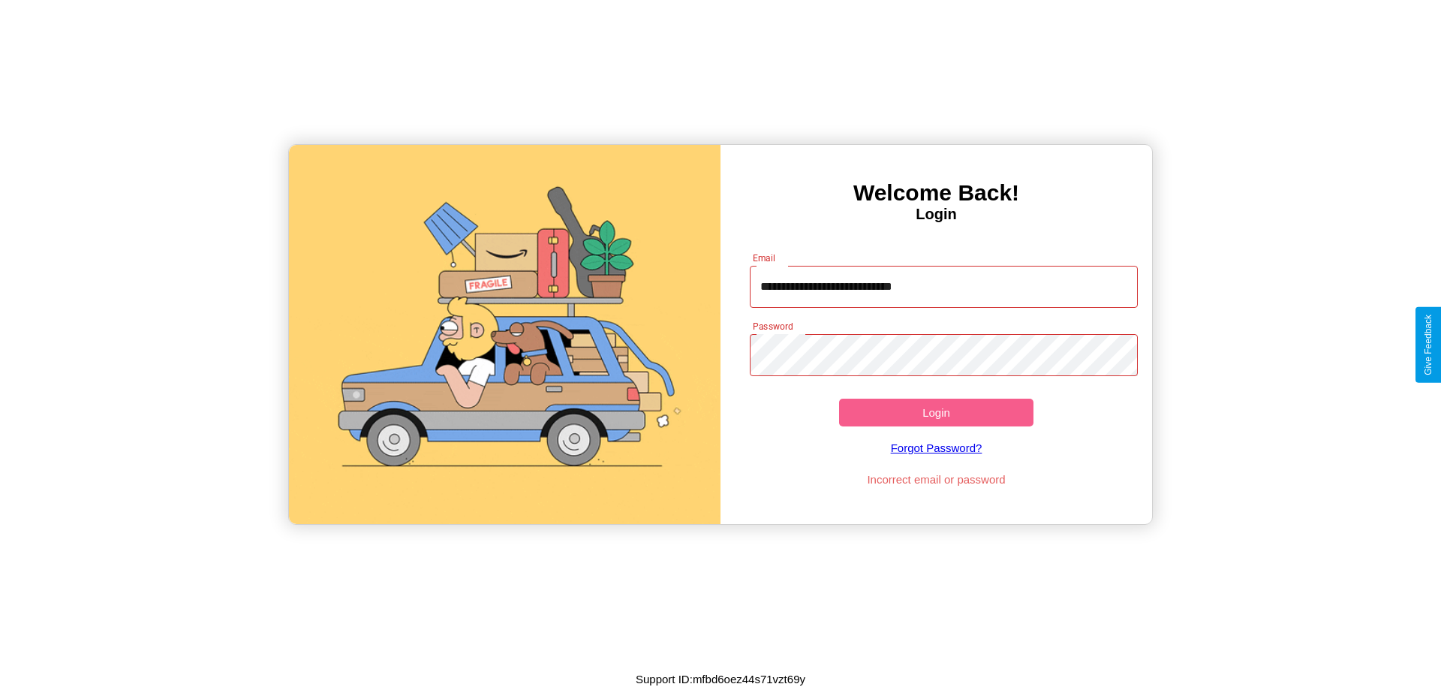 The image size is (1441, 690). Describe the element at coordinates (504, 334) in the screenshot. I see `img: gif` at that location.